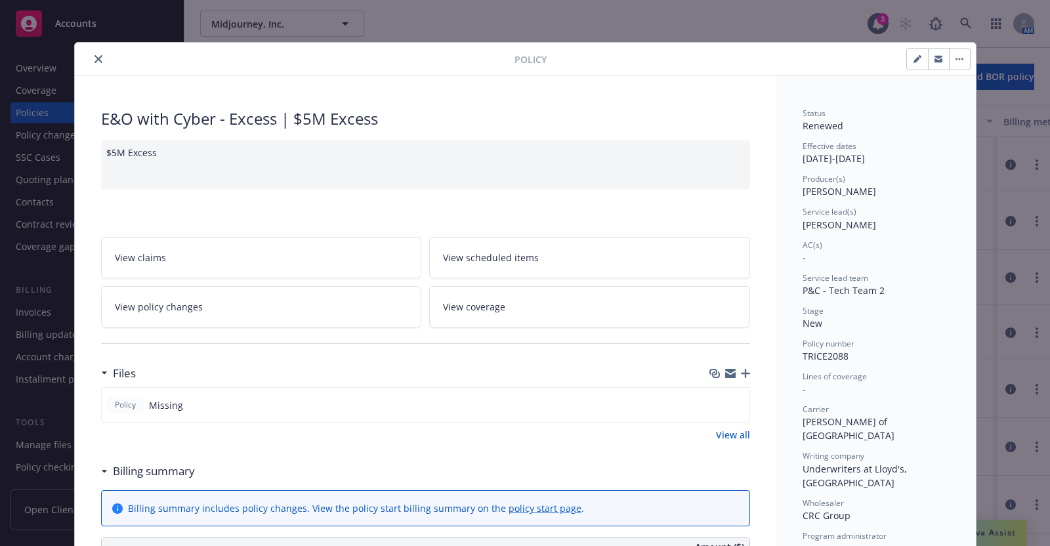 Image resolution: width=1050 pixels, height=546 pixels. I want to click on a: View policy changes, so click(261, 306).